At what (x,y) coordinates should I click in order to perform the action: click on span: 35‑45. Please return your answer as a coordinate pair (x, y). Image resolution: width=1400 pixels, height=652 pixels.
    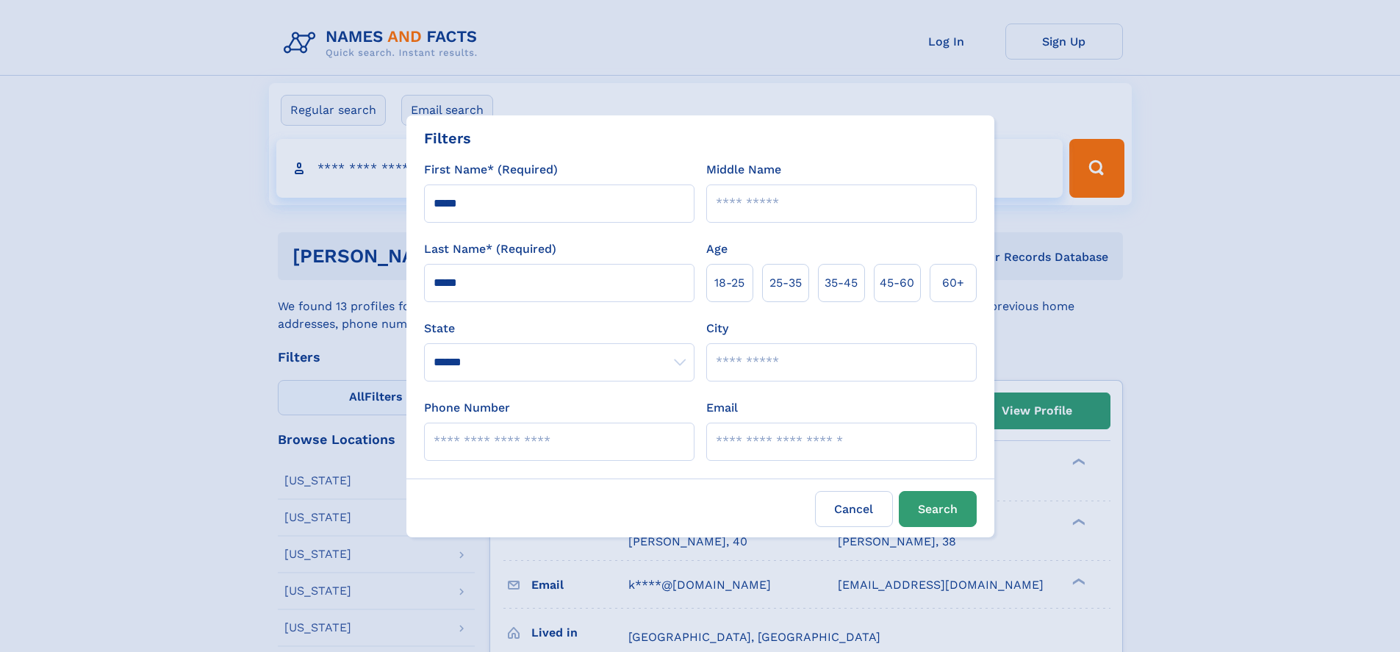
    Looking at the image, I should click on (841, 283).